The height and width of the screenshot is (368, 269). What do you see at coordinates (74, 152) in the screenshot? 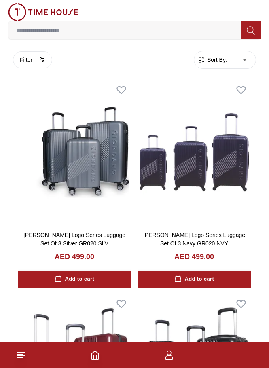
I see `img: Giordano Logo Series Luggage Set Of 3 Silver GR020.SLV` at bounding box center [74, 152].